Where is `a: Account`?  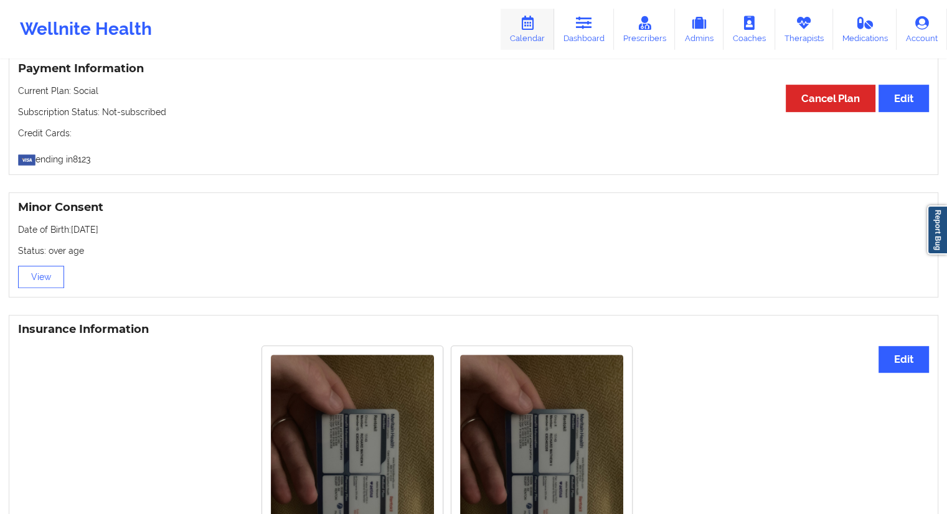
a: Account is located at coordinates (921, 29).